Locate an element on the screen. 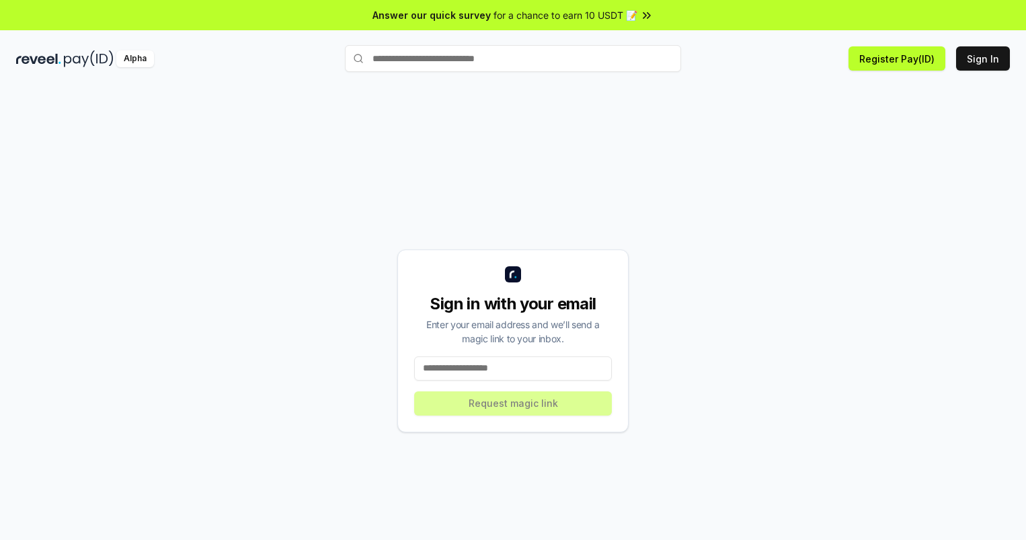  div: Alpha is located at coordinates (135, 59).